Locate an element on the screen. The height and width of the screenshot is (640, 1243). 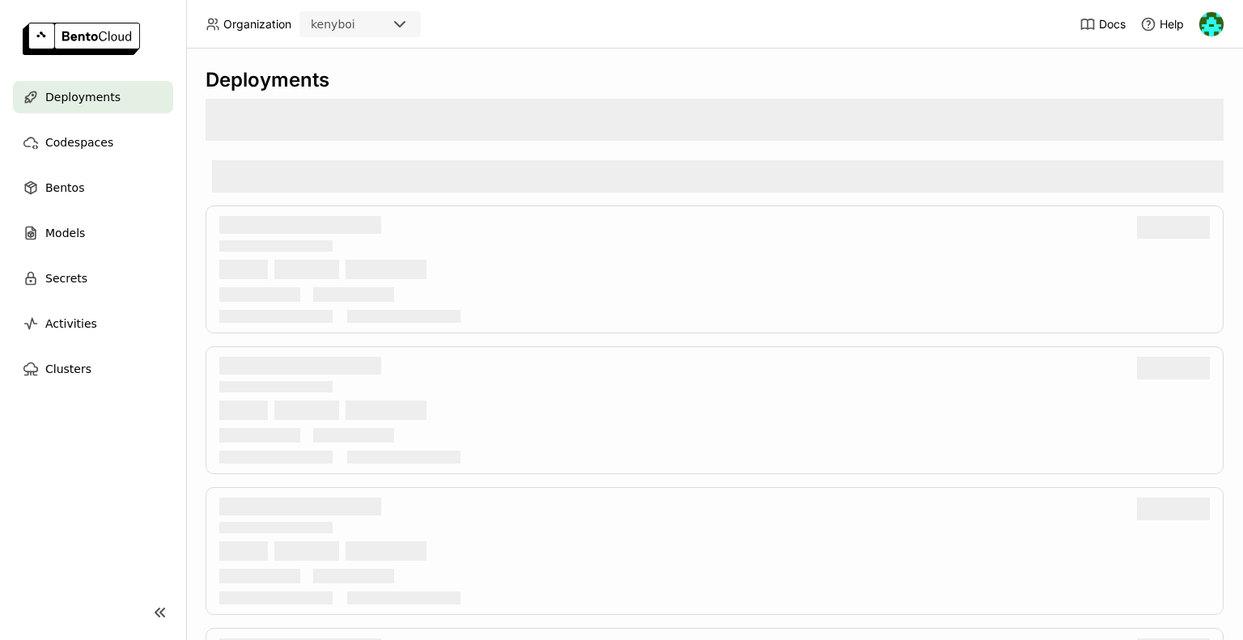
span: Activities is located at coordinates (71, 324).